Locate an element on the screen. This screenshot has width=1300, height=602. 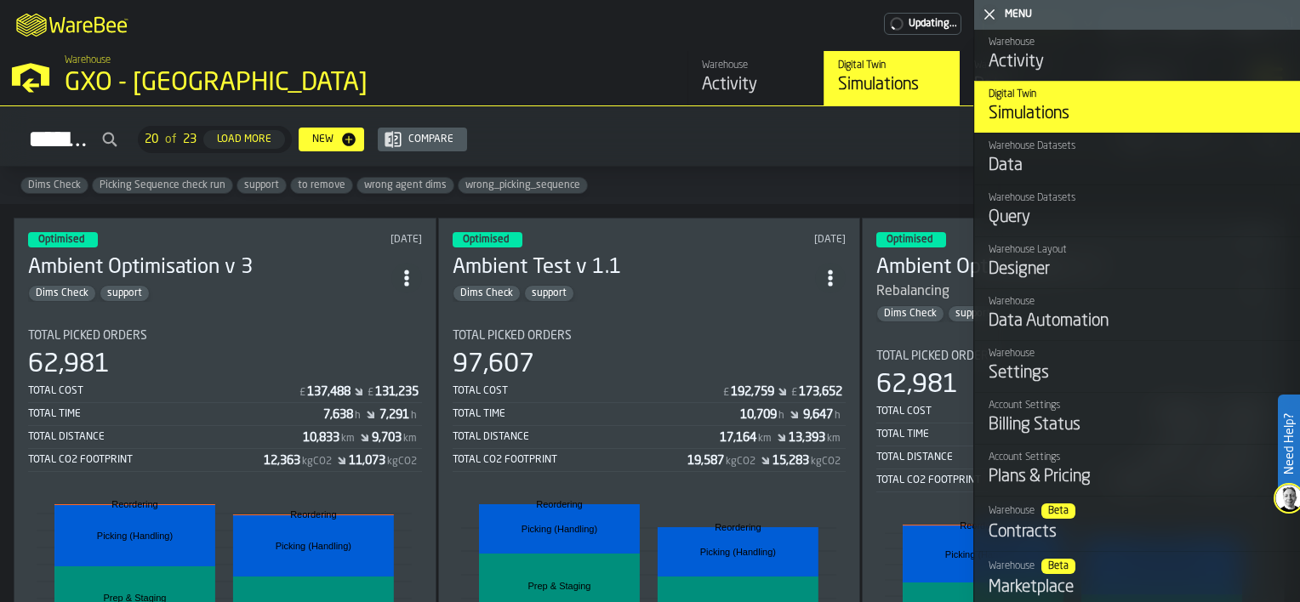
a: link-to-/wh/i/ae0cd702-8cb1-4091-b3be-0aee77957c79/simulations is located at coordinates (892, 78).